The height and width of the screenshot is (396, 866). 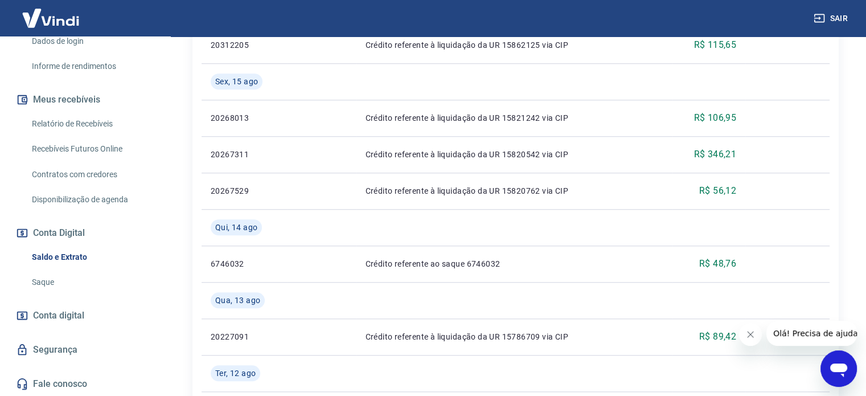 What do you see at coordinates (92, 257) in the screenshot?
I see `a: Saldo e Extrato` at bounding box center [92, 257].